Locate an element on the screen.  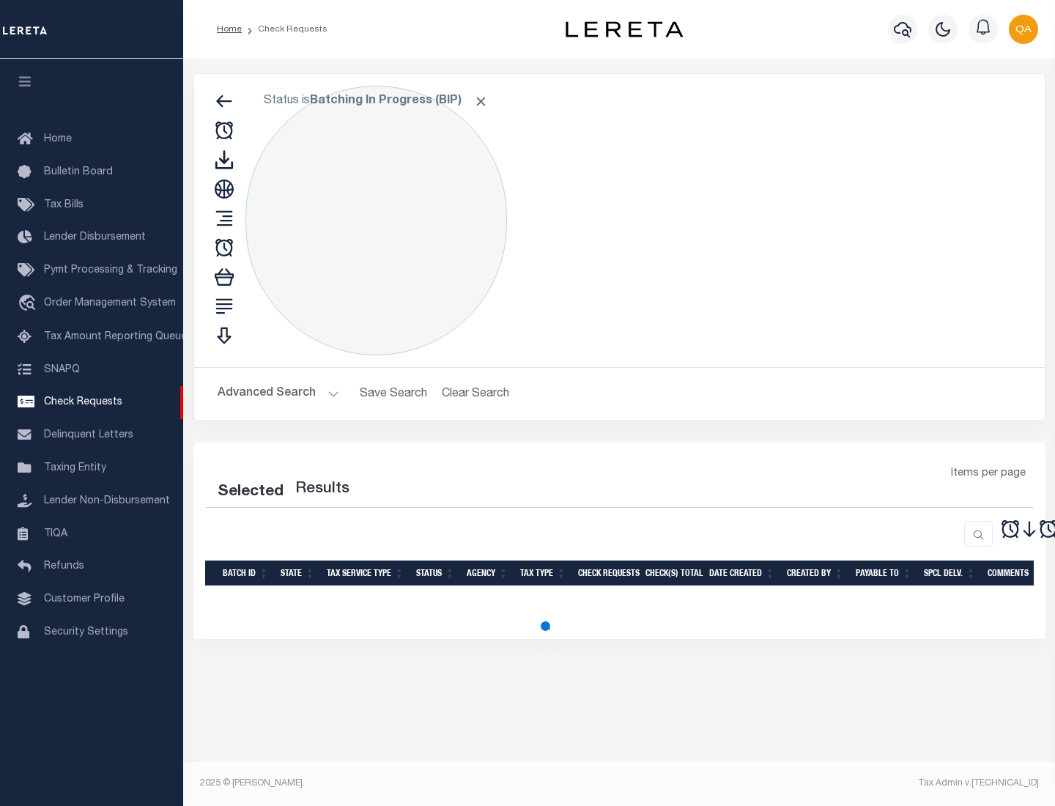
th: Payable To is located at coordinates (884, 573).